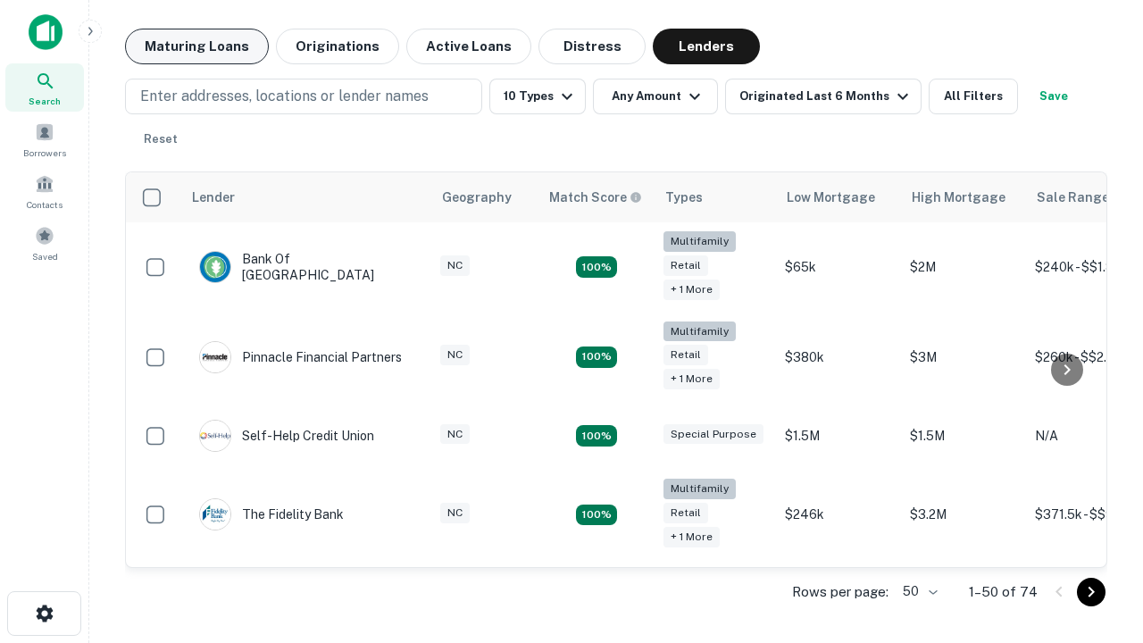  Describe the element at coordinates (963, 197) in the screenshot. I see `th: High Mortgage` at that location.